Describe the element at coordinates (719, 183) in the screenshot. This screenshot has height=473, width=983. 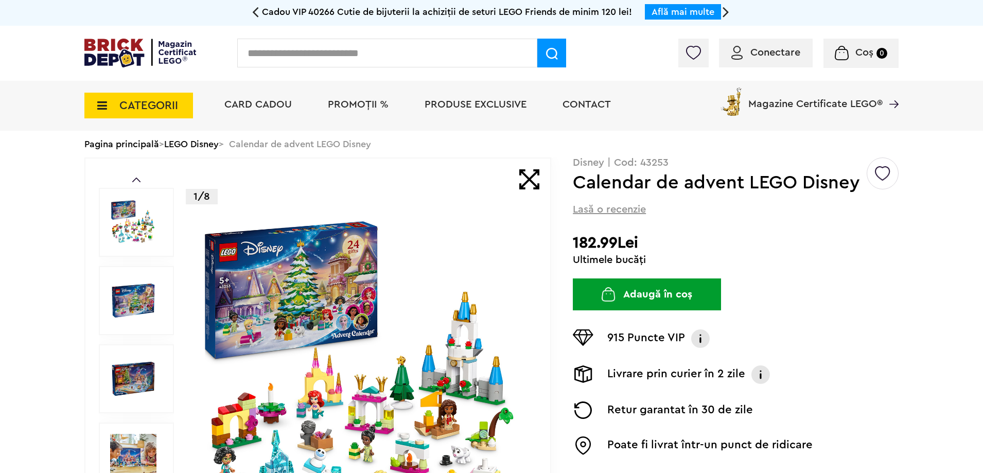
I see `h1: Calendar de advent LEGO Disney` at that location.